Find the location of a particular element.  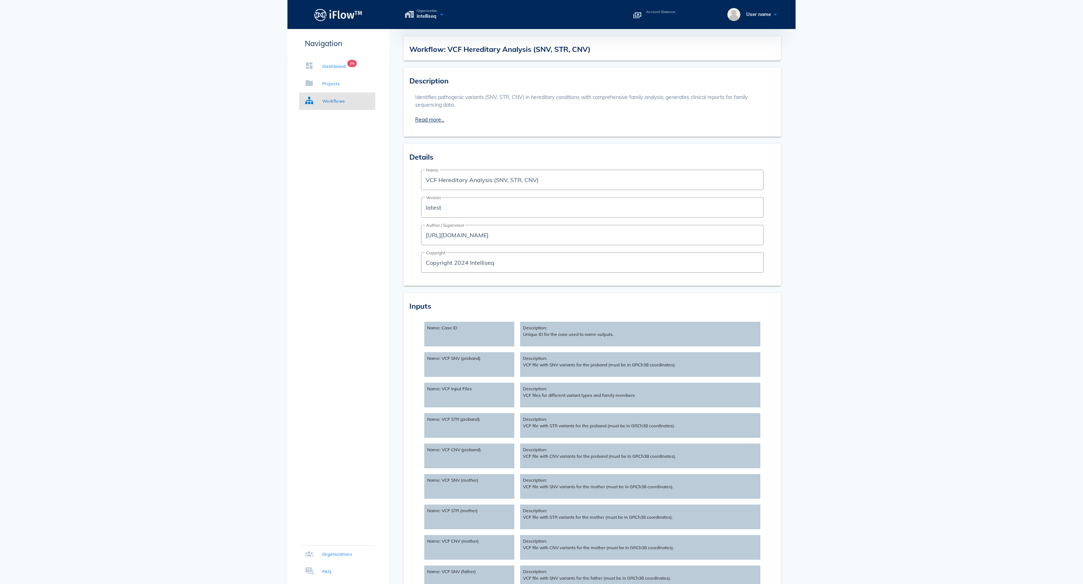

div: Projects is located at coordinates (331, 84).